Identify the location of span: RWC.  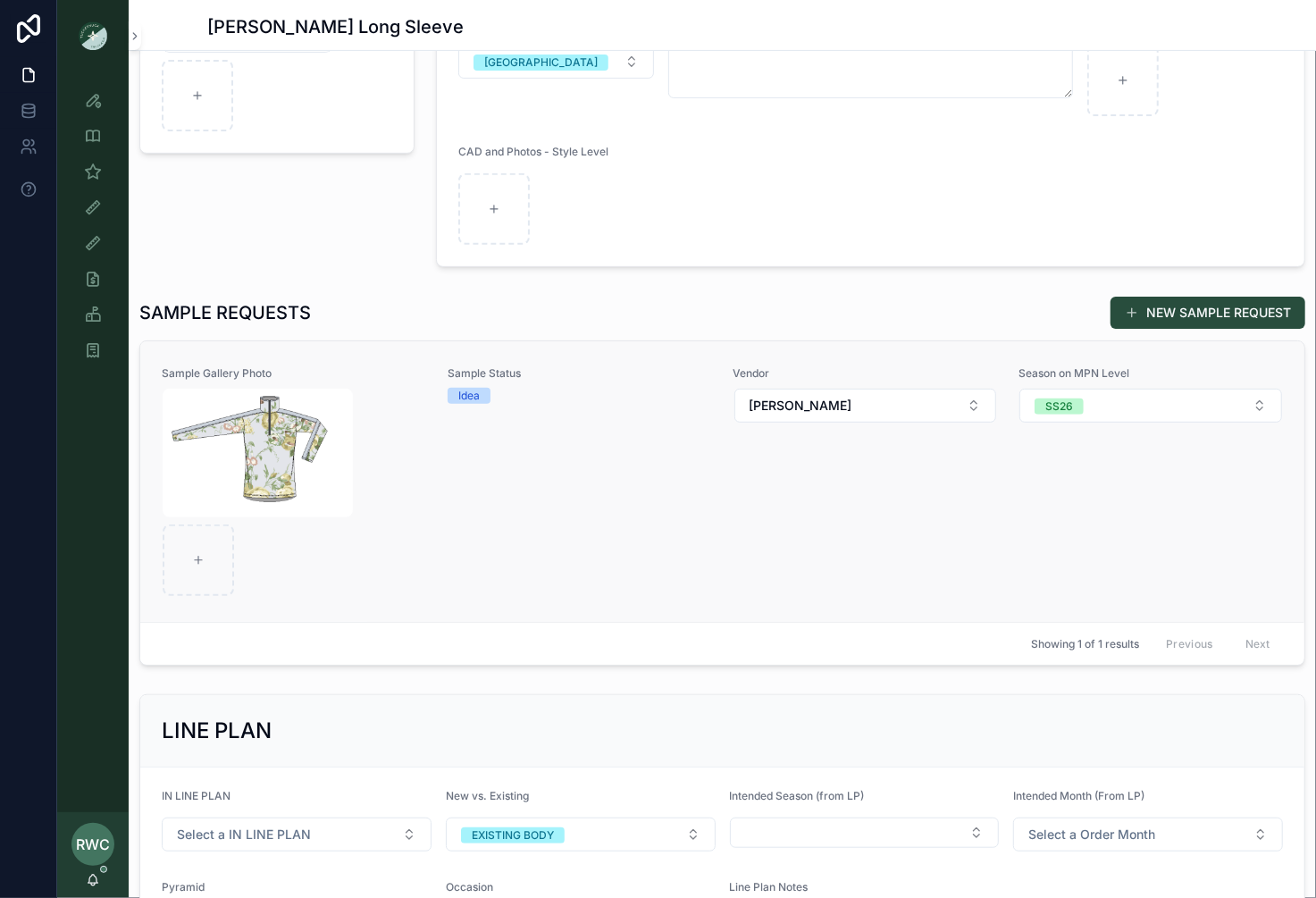
(93, 844).